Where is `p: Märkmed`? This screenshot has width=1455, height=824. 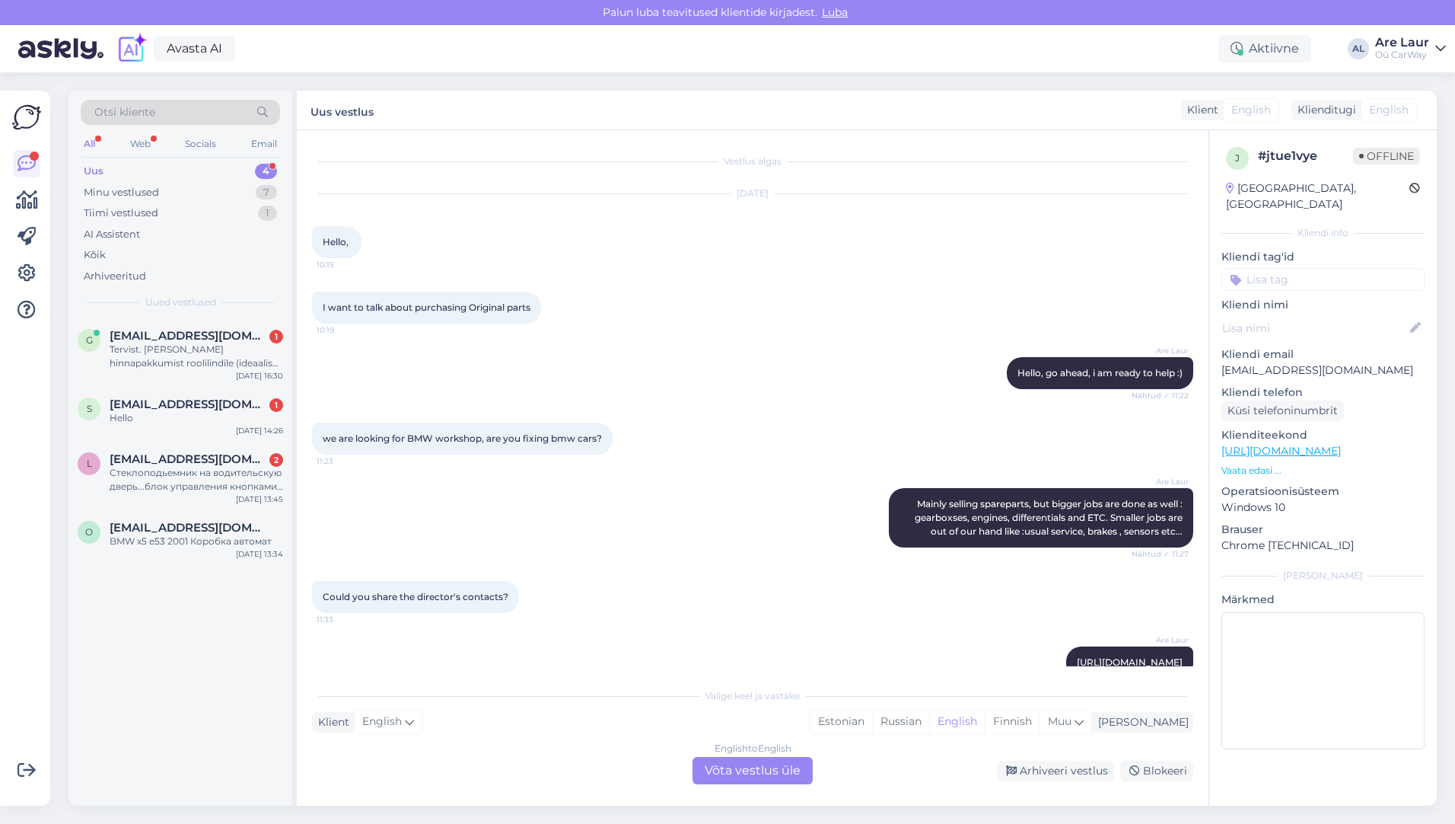
p: Märkmed is located at coordinates (1323, 599).